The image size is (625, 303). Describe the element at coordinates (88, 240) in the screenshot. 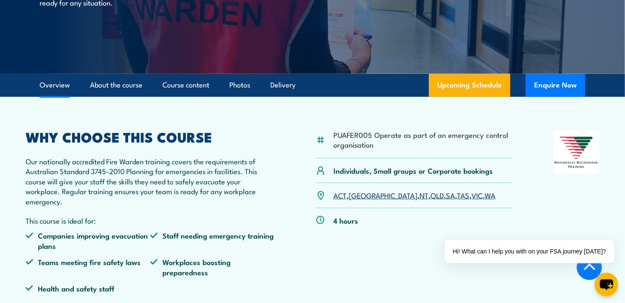

I see `li: Companies improving evacuation plans` at that location.